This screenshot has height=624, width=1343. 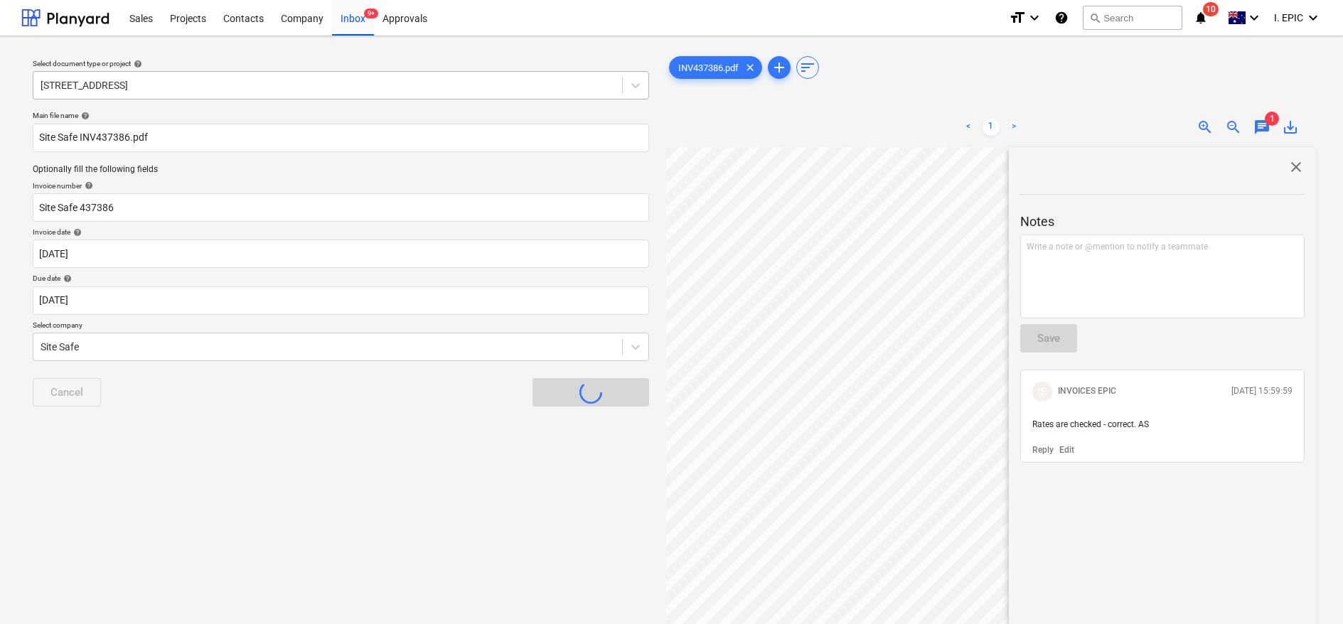 What do you see at coordinates (371, 14) in the screenshot?
I see `span: 9+` at bounding box center [371, 14].